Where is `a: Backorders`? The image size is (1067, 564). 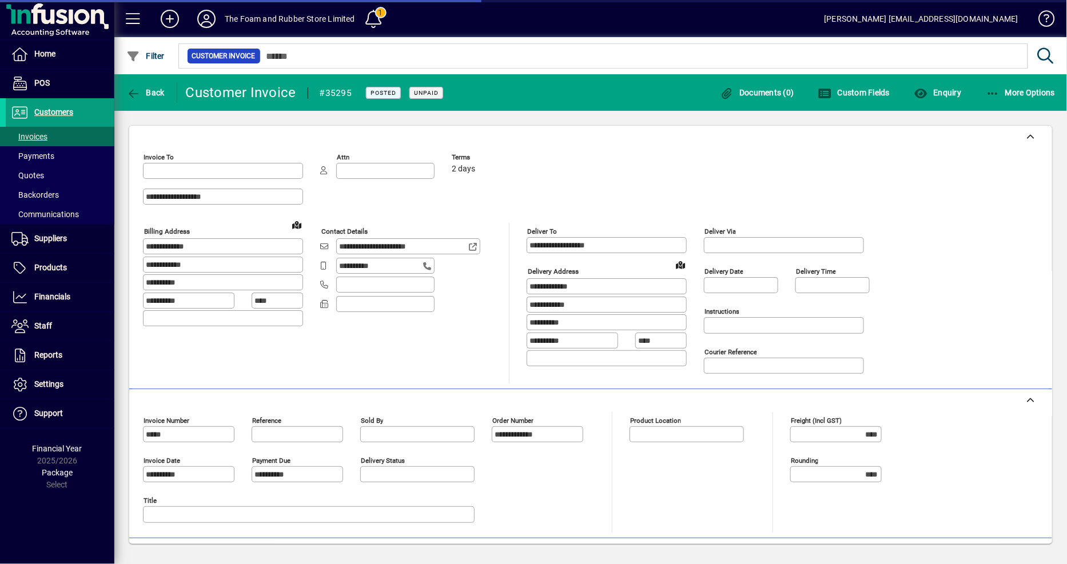
a: Backorders is located at coordinates (60, 195).